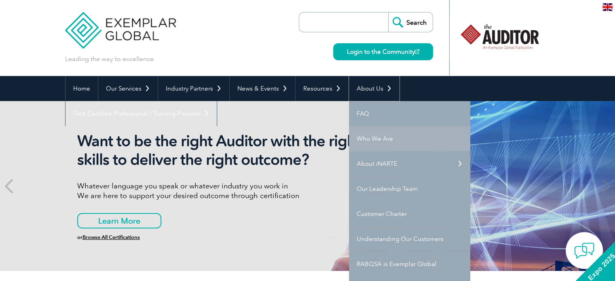  What do you see at coordinates (82, 89) in the screenshot?
I see `a: Home` at bounding box center [82, 89].